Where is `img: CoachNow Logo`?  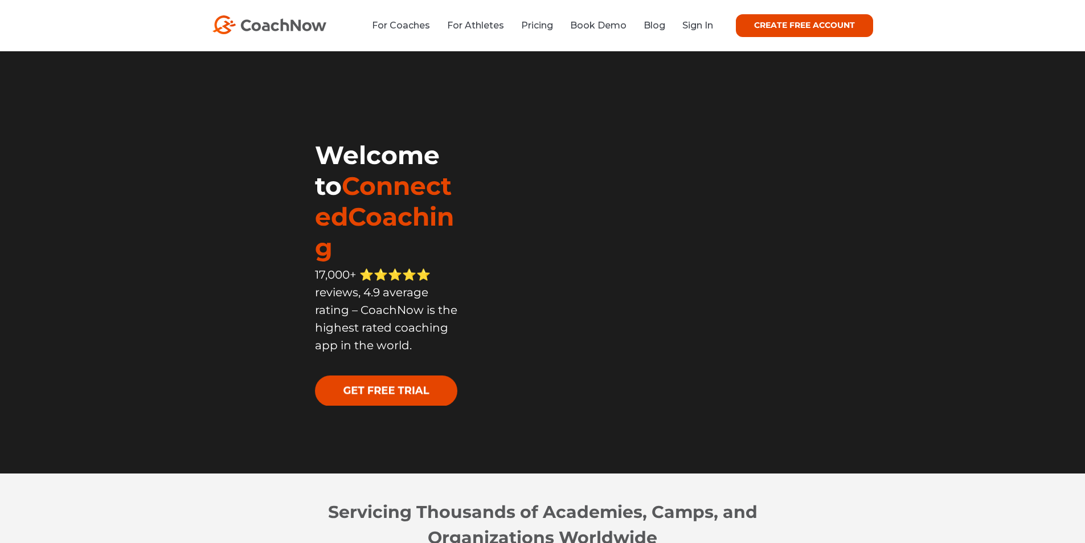 img: CoachNow Logo is located at coordinates (269, 24).